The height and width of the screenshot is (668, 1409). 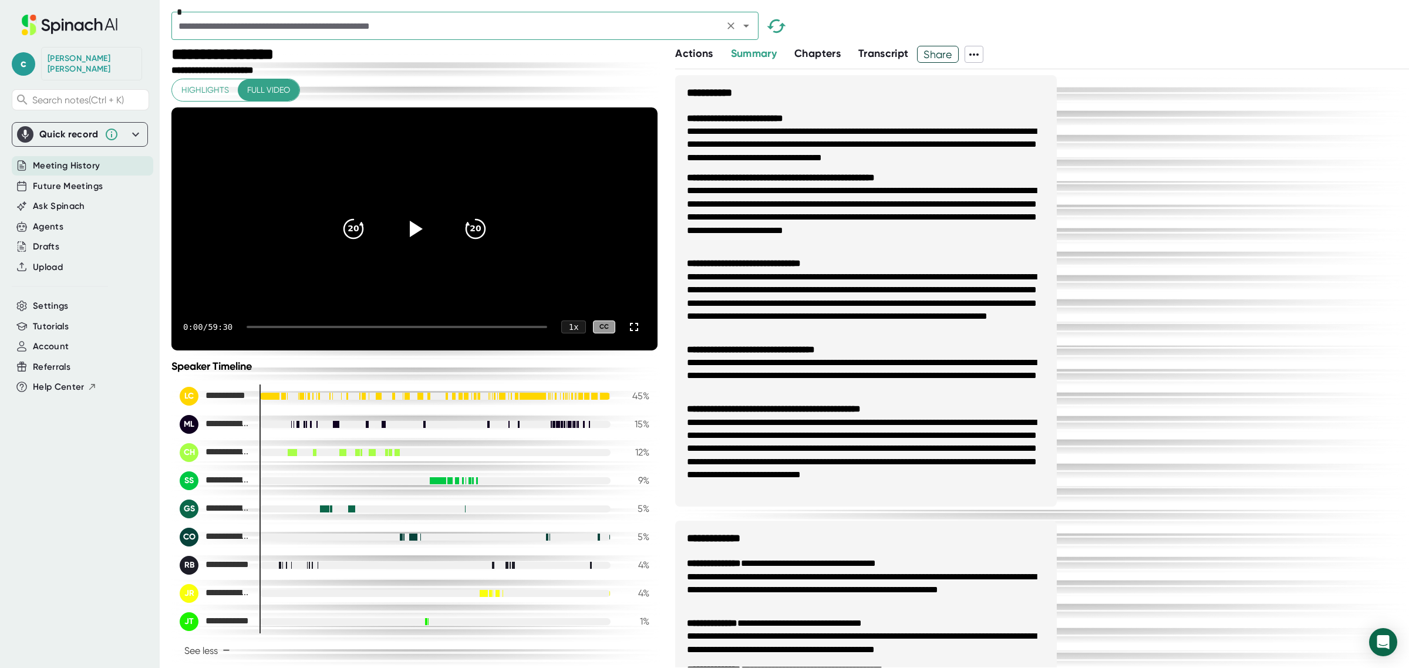 I want to click on div: RB, so click(x=189, y=566).